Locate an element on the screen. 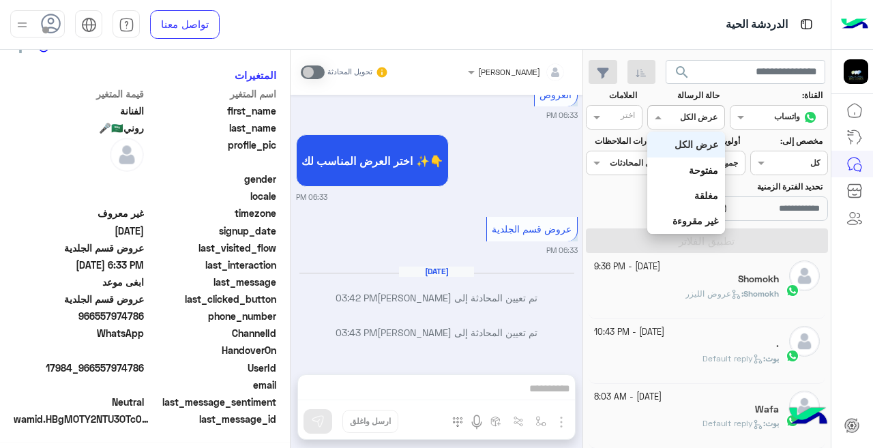 This screenshot has width=873, height=448. small: تحويل المحادثة is located at coordinates (350, 72).